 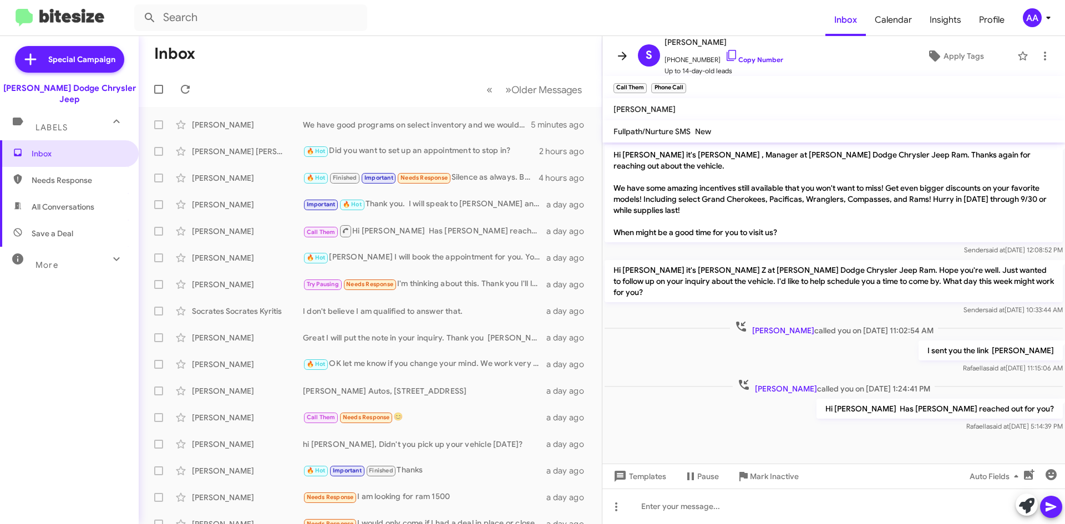 What do you see at coordinates (649, 55) in the screenshot?
I see `span: S` at bounding box center [649, 55].